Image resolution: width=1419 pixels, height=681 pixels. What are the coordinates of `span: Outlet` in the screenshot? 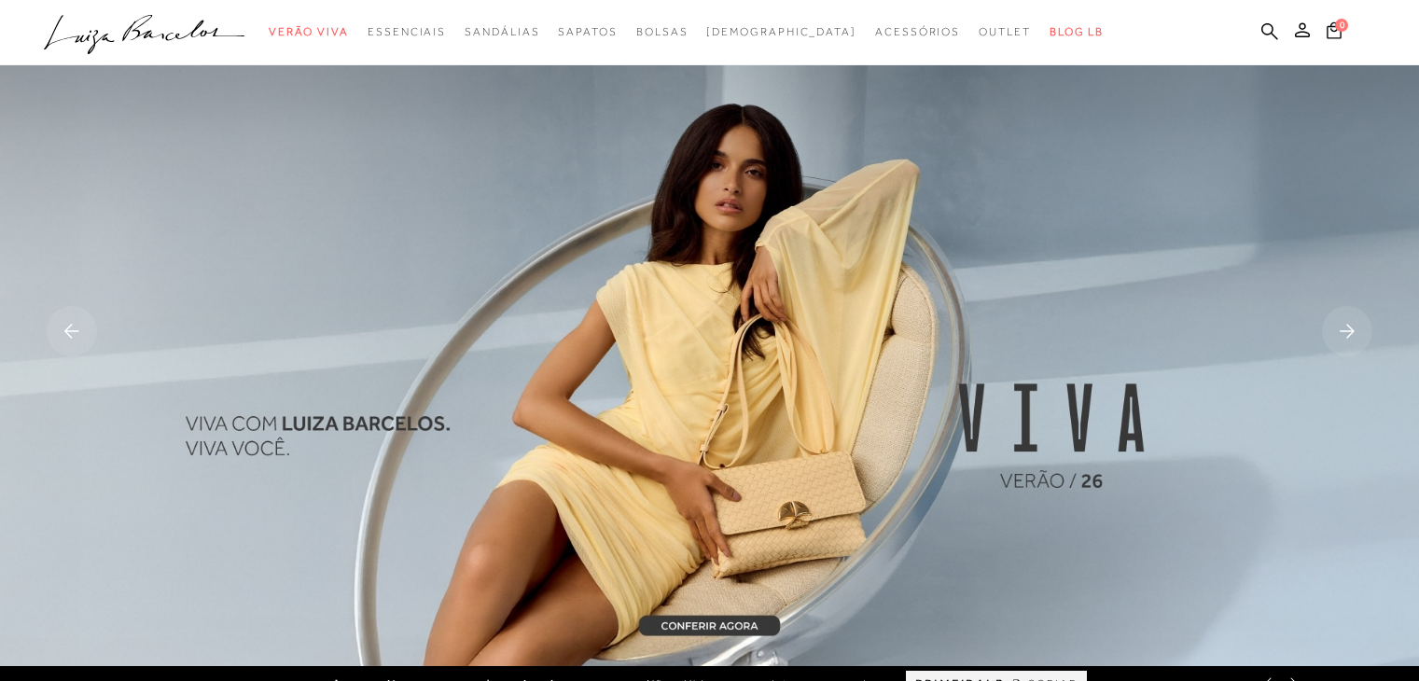 It's located at (1005, 32).